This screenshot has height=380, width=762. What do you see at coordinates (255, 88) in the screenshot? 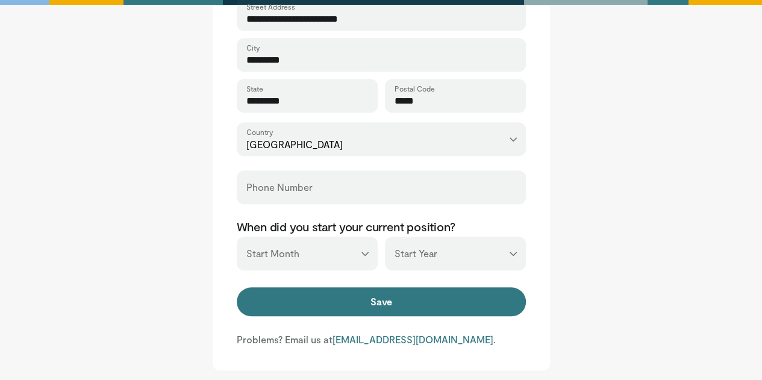
I see `label: State` at bounding box center [255, 88].